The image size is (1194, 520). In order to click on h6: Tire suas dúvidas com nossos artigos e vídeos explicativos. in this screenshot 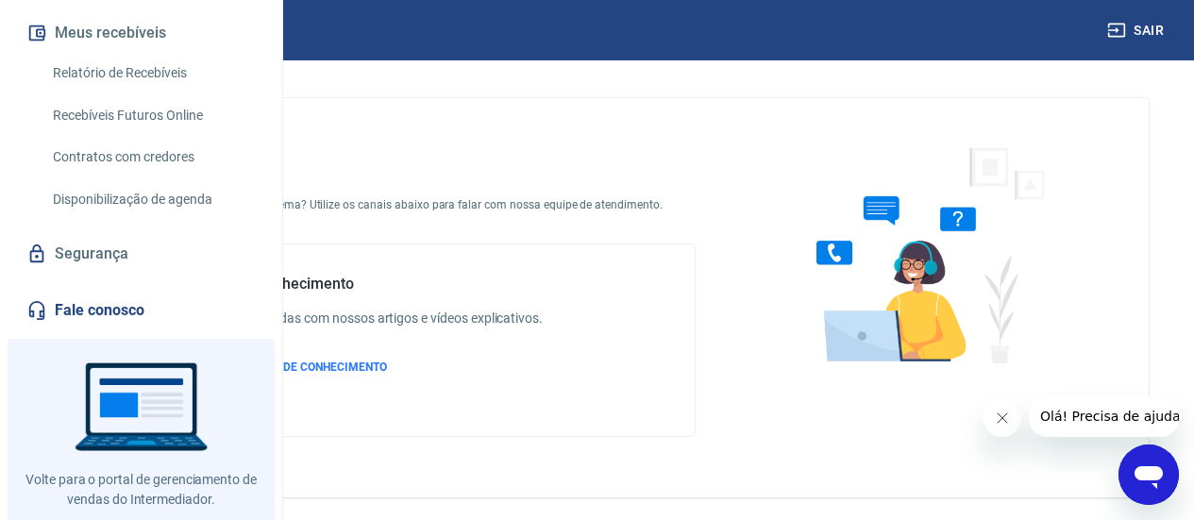, I will do `click(371, 318)`.